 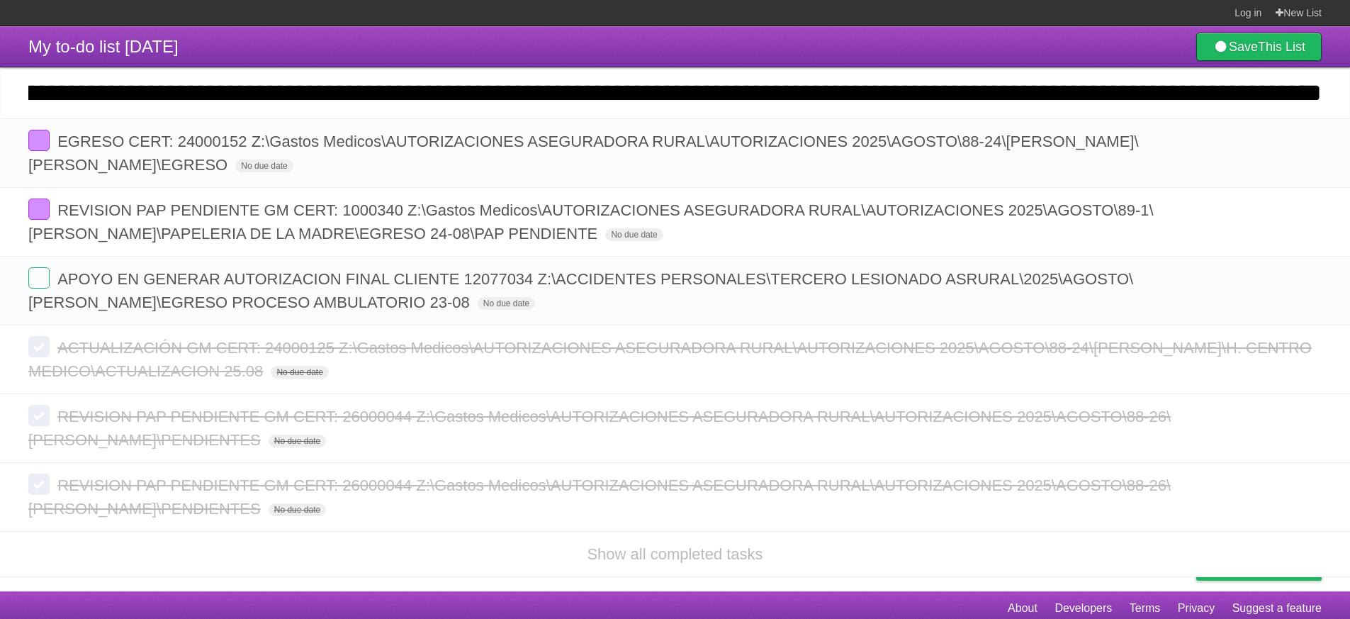 What do you see at coordinates (1270, 567) in the screenshot?
I see `span: Buy me a coffee` at bounding box center [1270, 567].